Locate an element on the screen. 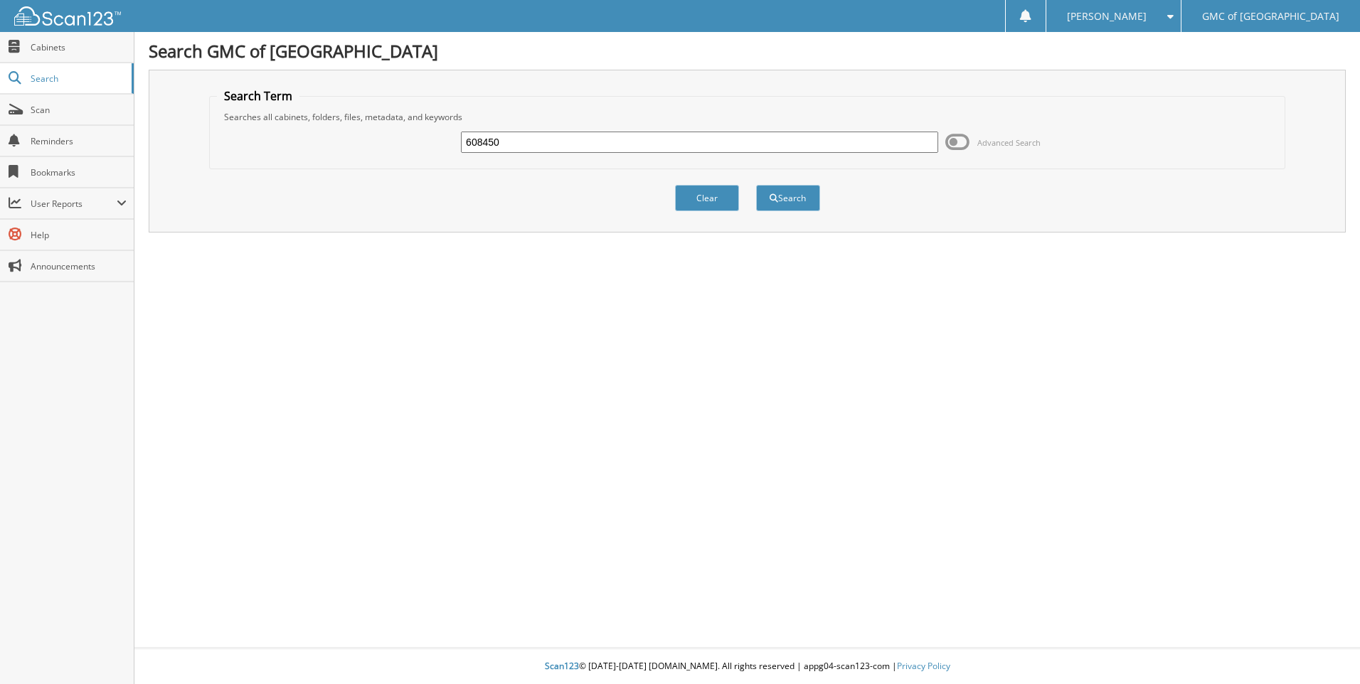 The height and width of the screenshot is (684, 1360). span: Announcements is located at coordinates (78, 266).